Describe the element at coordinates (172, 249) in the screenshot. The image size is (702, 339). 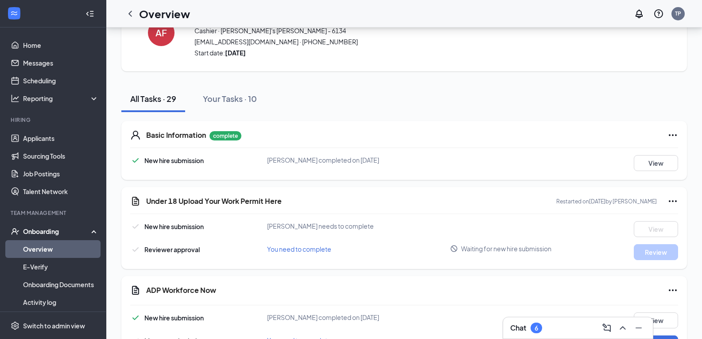
I see `span: Reviewer approval` at that location.